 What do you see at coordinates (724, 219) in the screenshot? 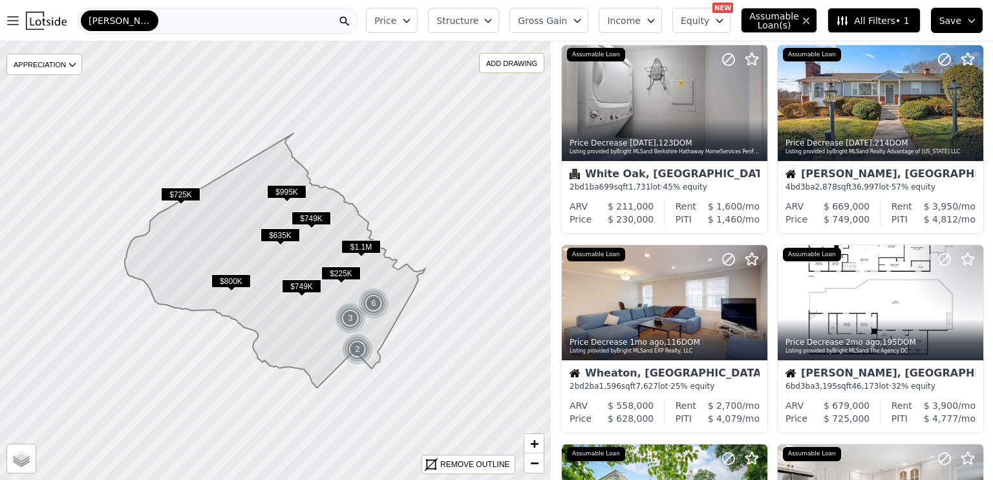
I see `span: $ 1,460` at bounding box center [724, 219].